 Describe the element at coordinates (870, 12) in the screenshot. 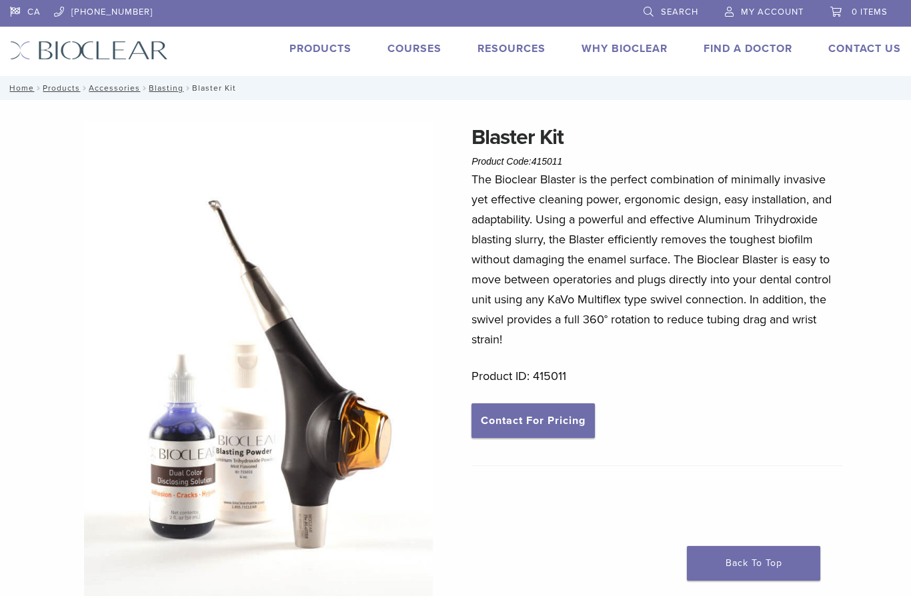

I see `span: 0 items` at that location.